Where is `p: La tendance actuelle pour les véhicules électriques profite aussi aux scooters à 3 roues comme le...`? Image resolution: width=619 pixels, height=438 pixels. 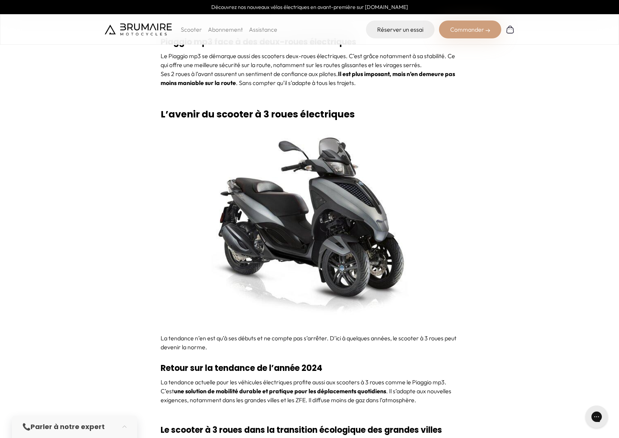
p: La tendance actuelle pour les véhicules électriques profite aussi aux scooters à 3 roues comme le... is located at coordinates (310, 391).